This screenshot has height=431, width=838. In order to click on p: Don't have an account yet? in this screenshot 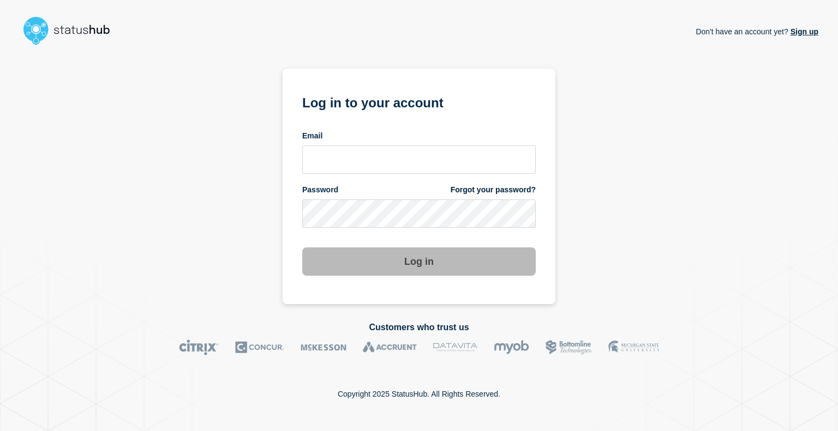, I will do `click(756, 32)`.